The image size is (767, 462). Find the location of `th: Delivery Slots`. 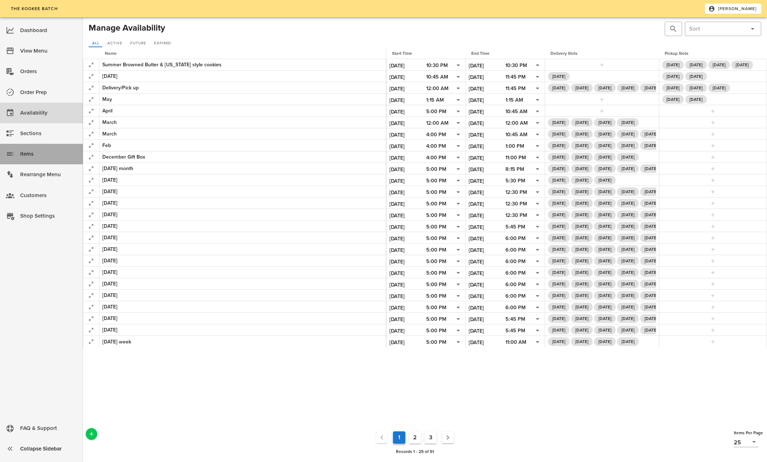

th: Delivery Slots is located at coordinates (601, 53).